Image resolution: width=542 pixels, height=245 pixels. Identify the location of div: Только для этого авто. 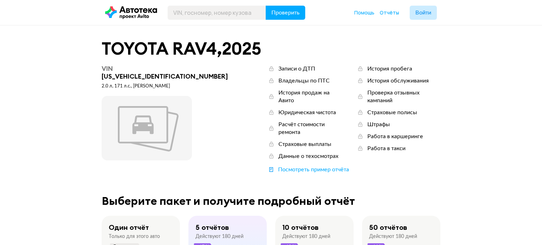
(134, 237).